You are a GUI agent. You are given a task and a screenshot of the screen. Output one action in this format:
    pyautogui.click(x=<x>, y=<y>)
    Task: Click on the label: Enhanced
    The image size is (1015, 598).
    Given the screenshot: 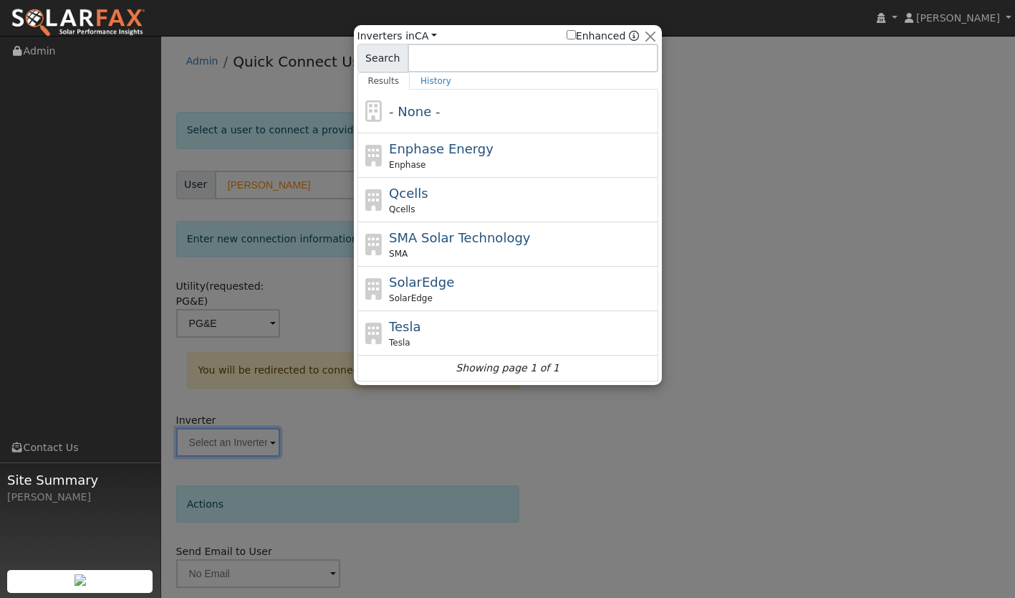 What is the action you would take?
    pyautogui.click(x=596, y=36)
    